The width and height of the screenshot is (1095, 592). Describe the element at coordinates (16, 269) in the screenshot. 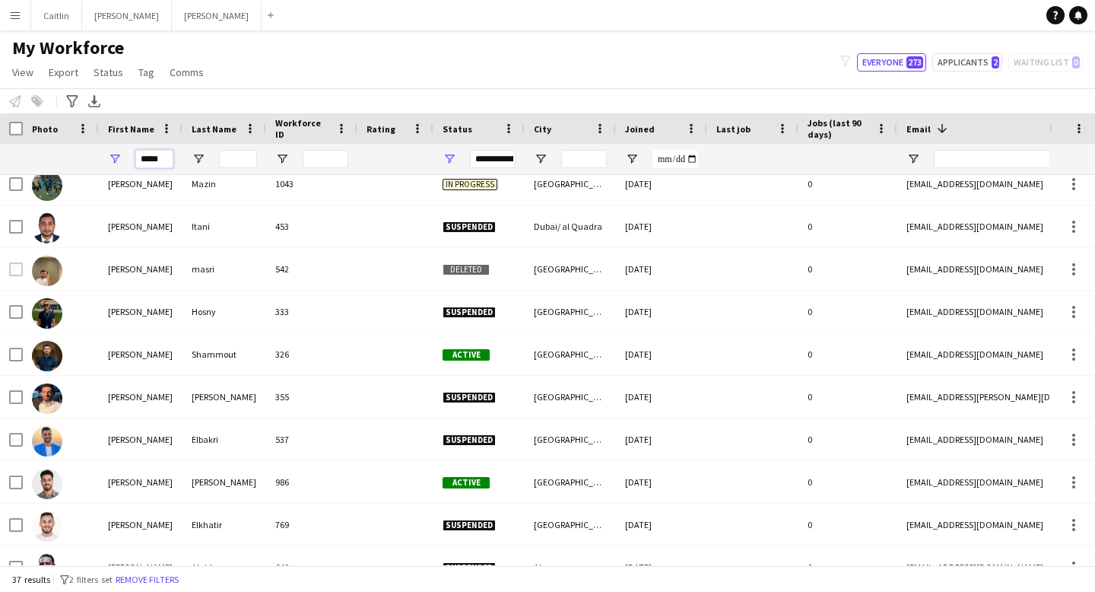

I see `input: Row Selection is disabled for this row (unchecked)` at that location.